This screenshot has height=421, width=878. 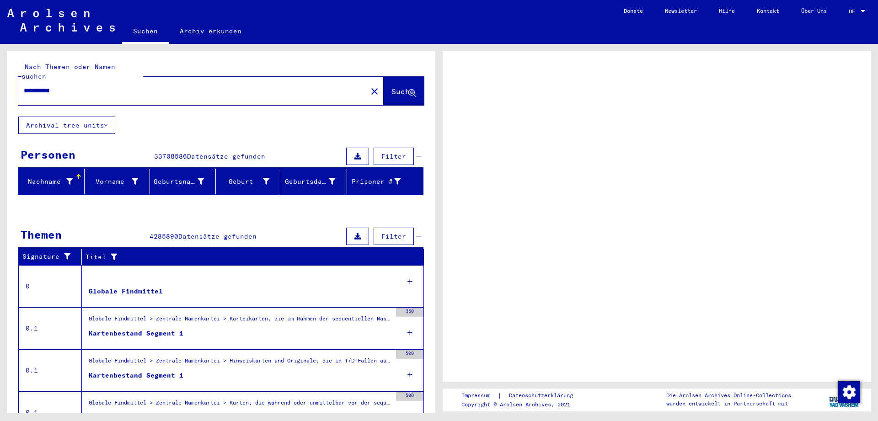 I want to click on div: Globale Findmittel, so click(x=126, y=291).